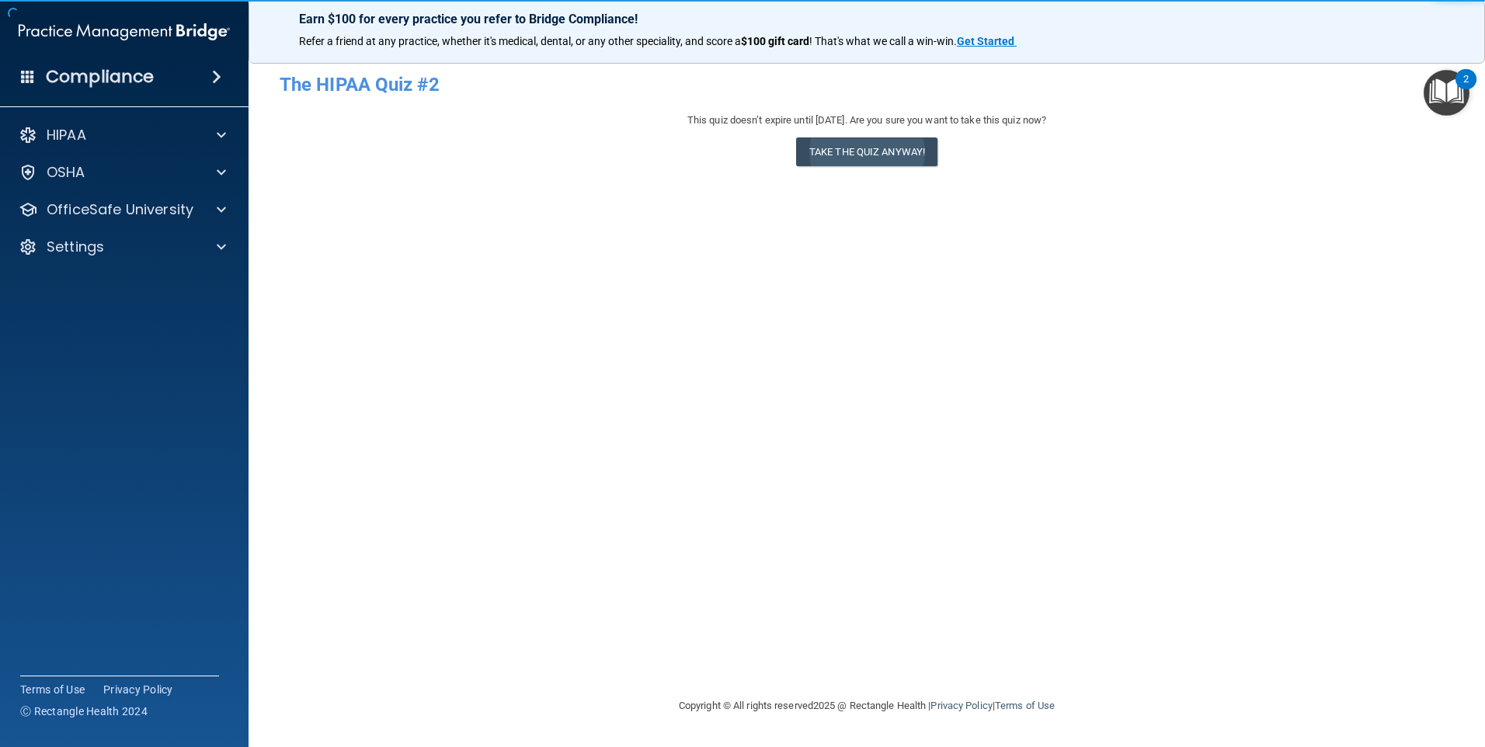 The width and height of the screenshot is (1485, 747). I want to click on div: Copyright © All rights reserved 2025 @ Rectangle Health | |, so click(867, 706).